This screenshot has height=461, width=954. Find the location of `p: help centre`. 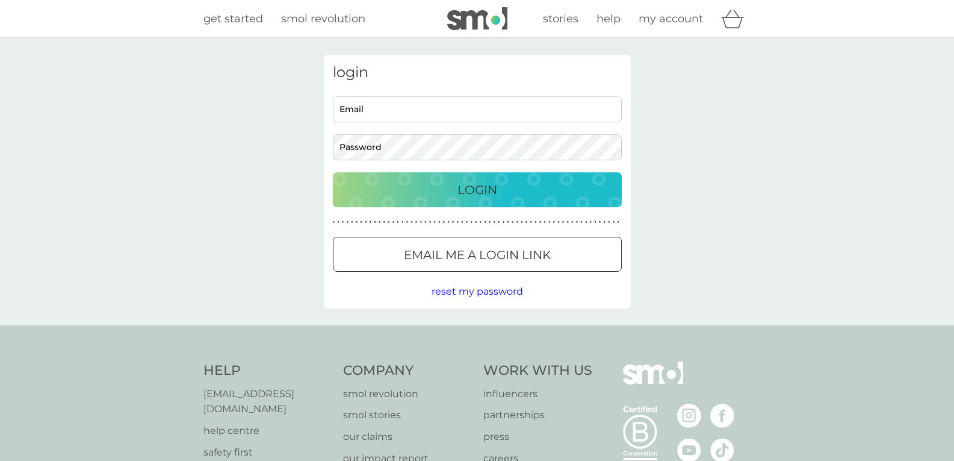

p: help centre is located at coordinates (267, 430).